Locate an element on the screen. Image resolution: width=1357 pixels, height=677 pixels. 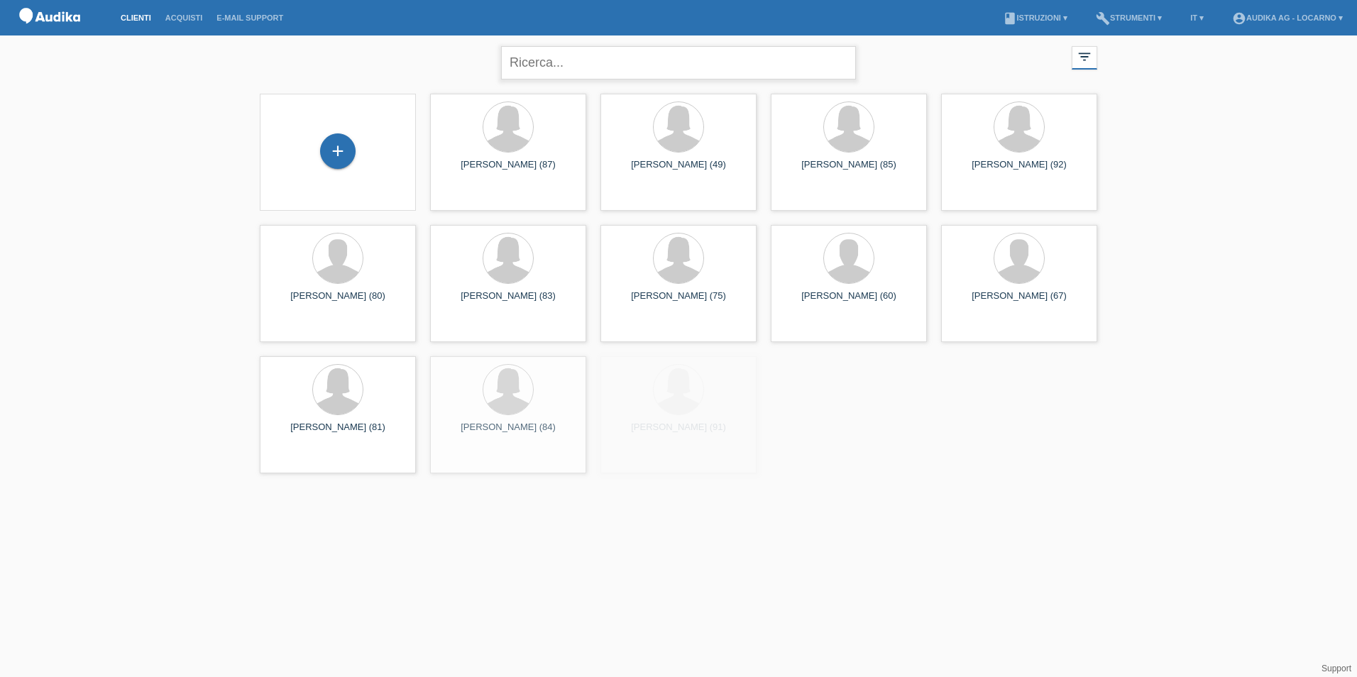
a: buildStrumenti ▾ is located at coordinates (1128, 18).